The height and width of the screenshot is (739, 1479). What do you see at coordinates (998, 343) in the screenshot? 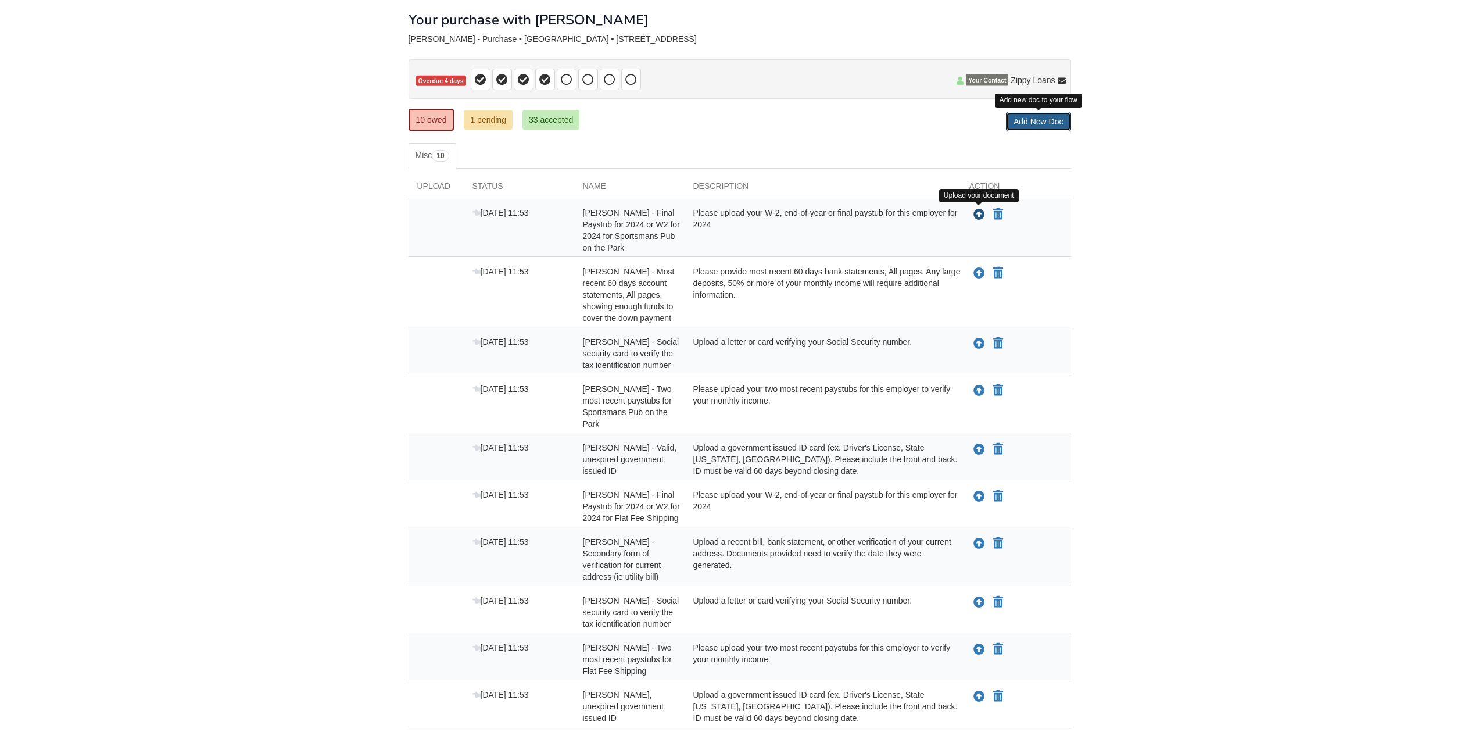
I see `button: Declare Lynaya McIntosh - Social security card to verify the tax identification number not applic...` at bounding box center [998, 343].